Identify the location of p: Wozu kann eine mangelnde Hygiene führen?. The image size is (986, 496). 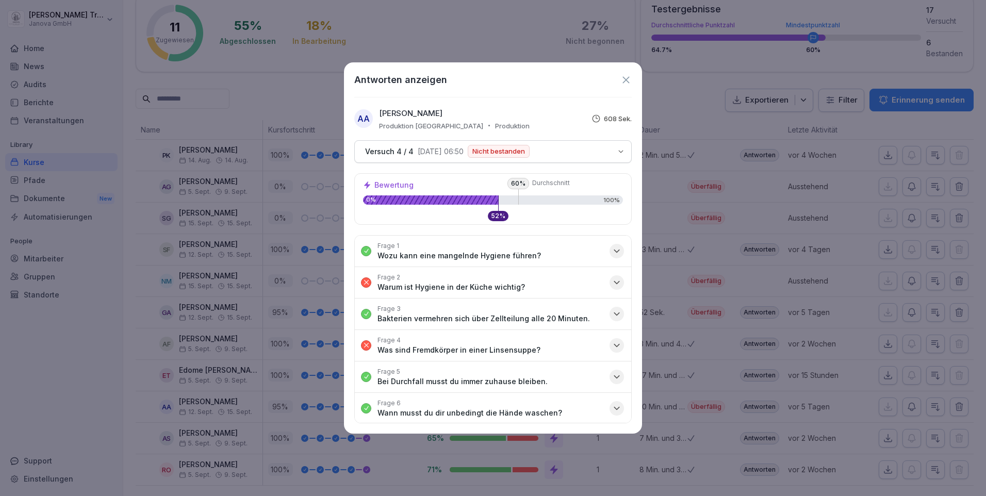
(459, 256).